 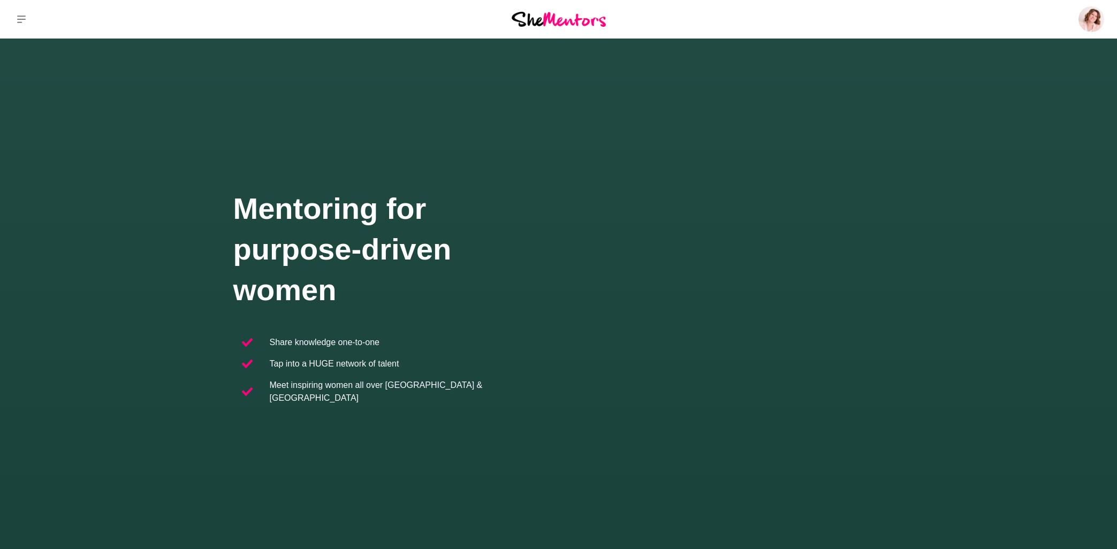 What do you see at coordinates (1092, 19) in the screenshot?
I see `img: Amanda Greenman` at bounding box center [1092, 19].